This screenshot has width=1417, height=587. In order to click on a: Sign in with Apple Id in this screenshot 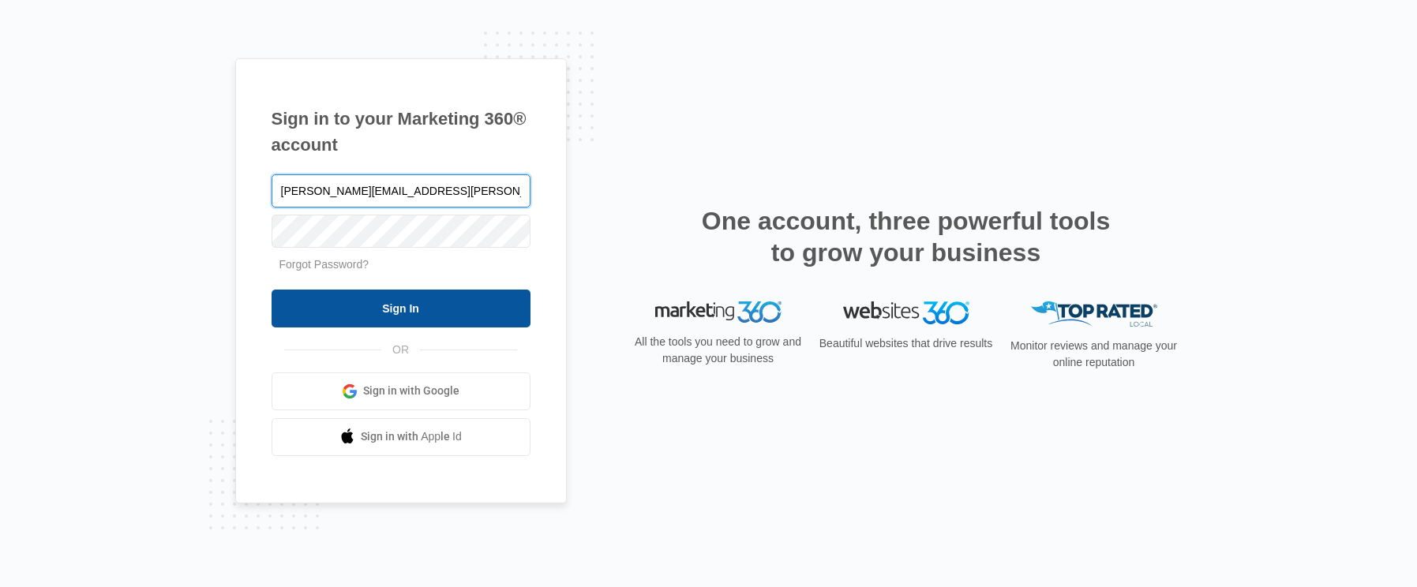, I will do `click(401, 437)`.